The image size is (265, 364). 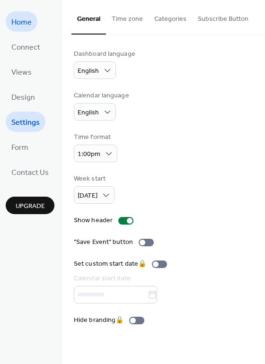 What do you see at coordinates (20, 147) in the screenshot?
I see `a: Form` at bounding box center [20, 147].